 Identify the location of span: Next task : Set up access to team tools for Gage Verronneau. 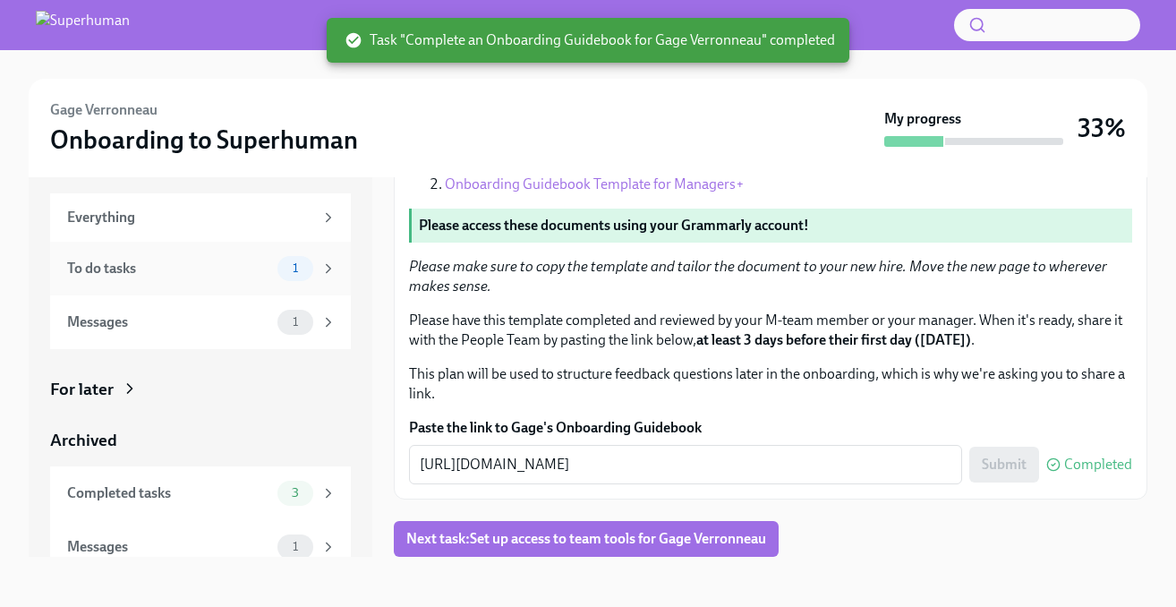
(586, 539).